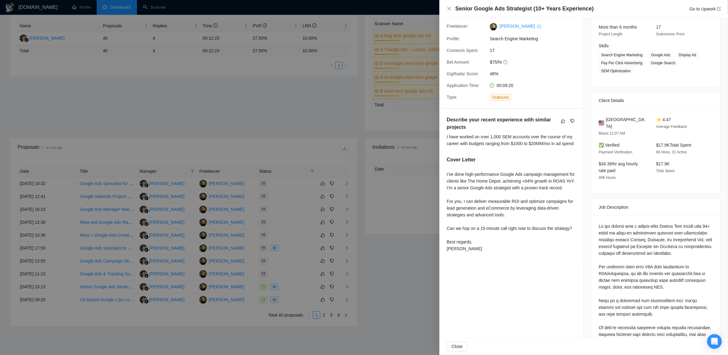 This screenshot has height=355, width=728. What do you see at coordinates (463, 85) in the screenshot?
I see `span: Application Time:` at bounding box center [463, 85].